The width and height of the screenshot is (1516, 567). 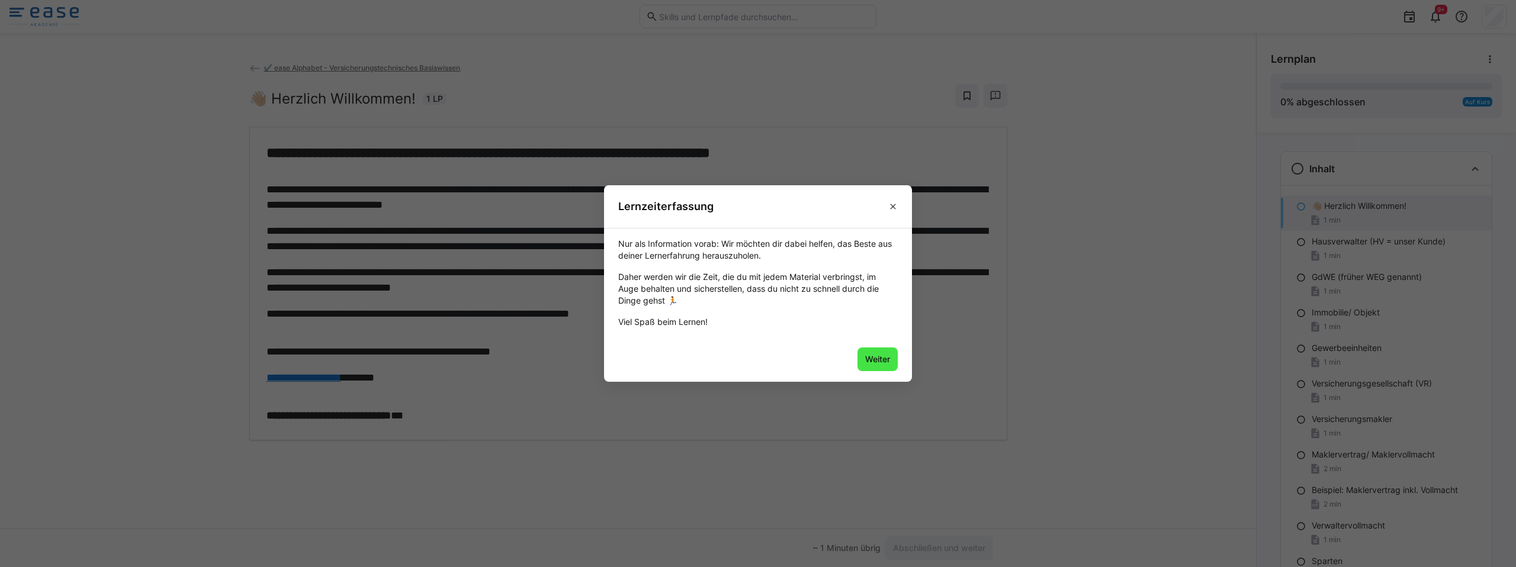 What do you see at coordinates (758, 250) in the screenshot?
I see `div: Nur als Information vorab: Wir möchten dir dabei helfen, das Beste aus deiner Lernerfahrung herau...` at bounding box center [758, 250].